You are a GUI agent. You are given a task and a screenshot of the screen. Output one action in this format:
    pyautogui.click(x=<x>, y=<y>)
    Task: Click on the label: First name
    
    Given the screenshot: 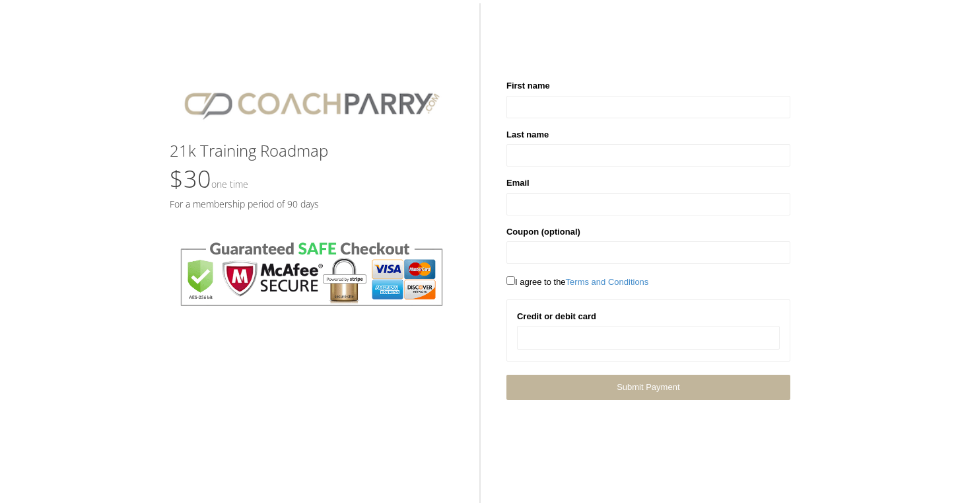 What is the action you would take?
    pyautogui.click(x=528, y=86)
    